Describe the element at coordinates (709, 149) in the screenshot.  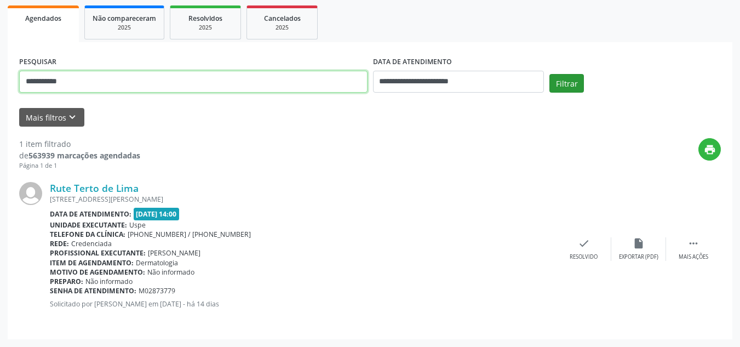
I see `button: print` at that location.